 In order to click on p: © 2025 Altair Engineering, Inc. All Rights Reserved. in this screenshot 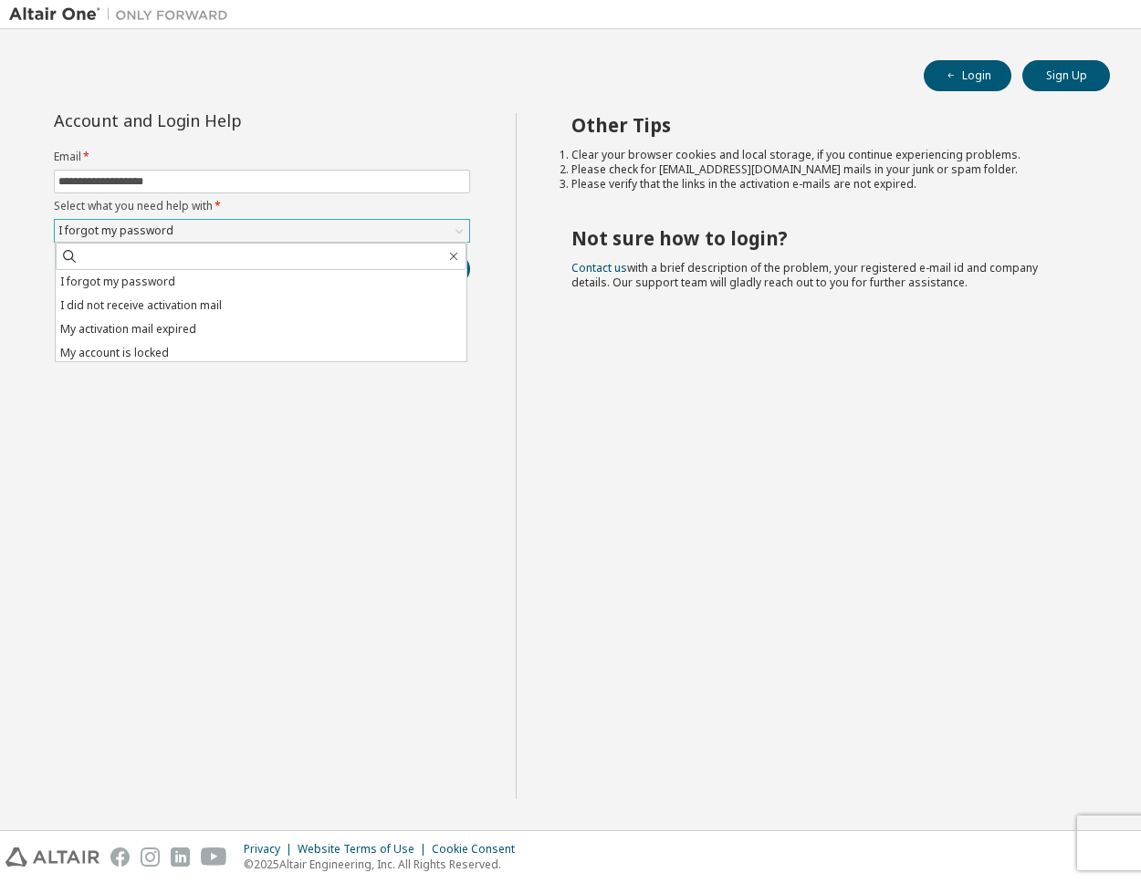, I will do `click(384, 864)`.